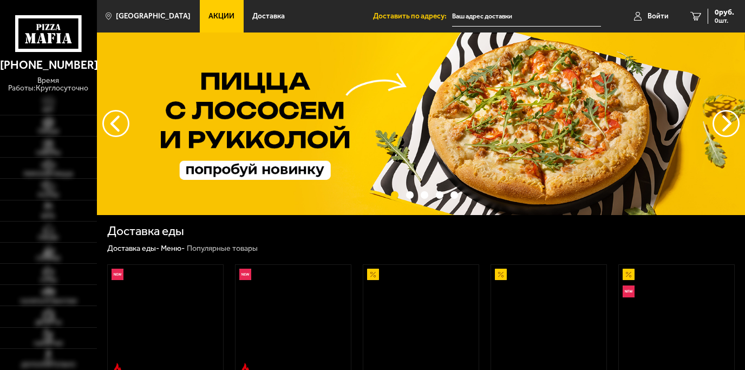 This screenshot has width=745, height=370. What do you see at coordinates (658, 16) in the screenshot?
I see `span: Войти` at bounding box center [658, 16].